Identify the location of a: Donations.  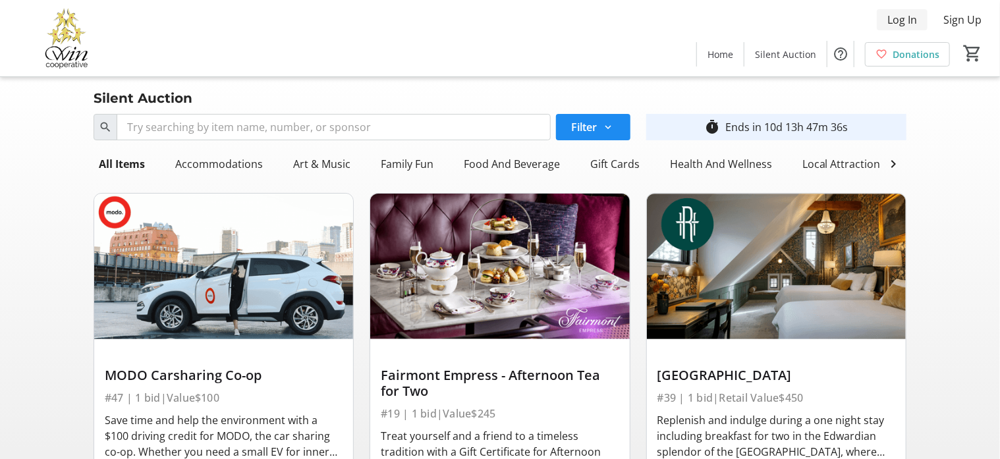
(907, 54).